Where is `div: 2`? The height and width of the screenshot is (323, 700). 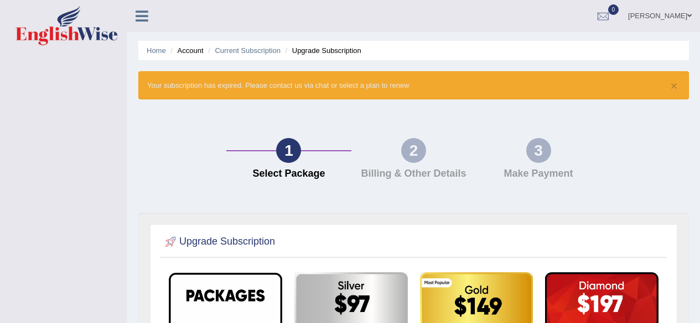
div: 2 is located at coordinates (413, 150).